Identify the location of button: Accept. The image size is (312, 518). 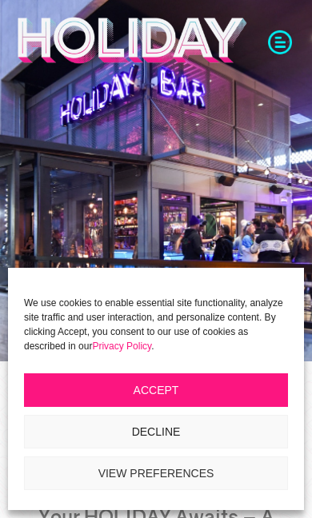
(156, 390).